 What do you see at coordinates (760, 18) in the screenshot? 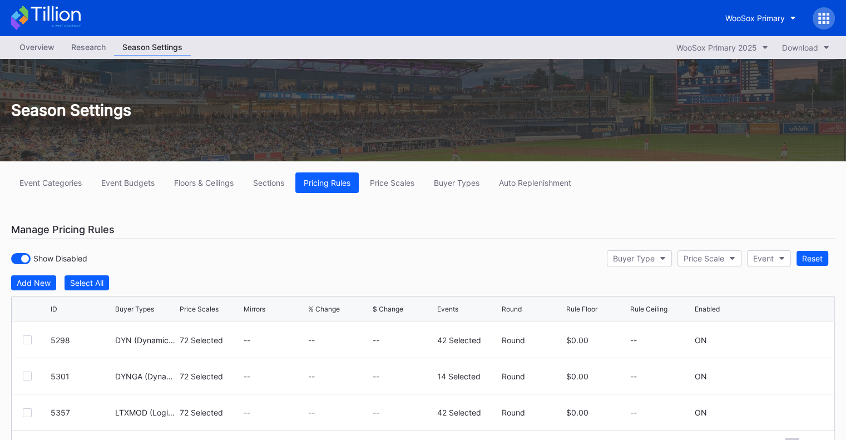
I see `button: WooSox Primary` at bounding box center [760, 18].